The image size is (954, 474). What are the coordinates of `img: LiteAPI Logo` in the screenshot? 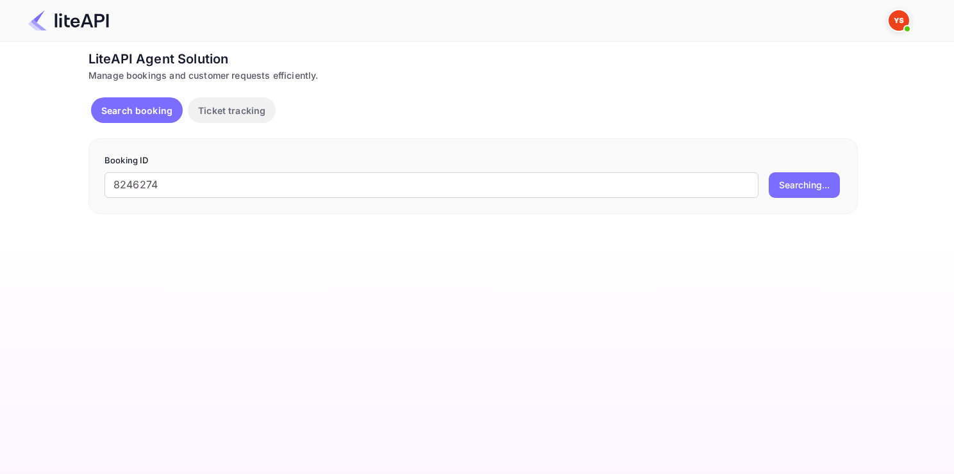 It's located at (69, 21).